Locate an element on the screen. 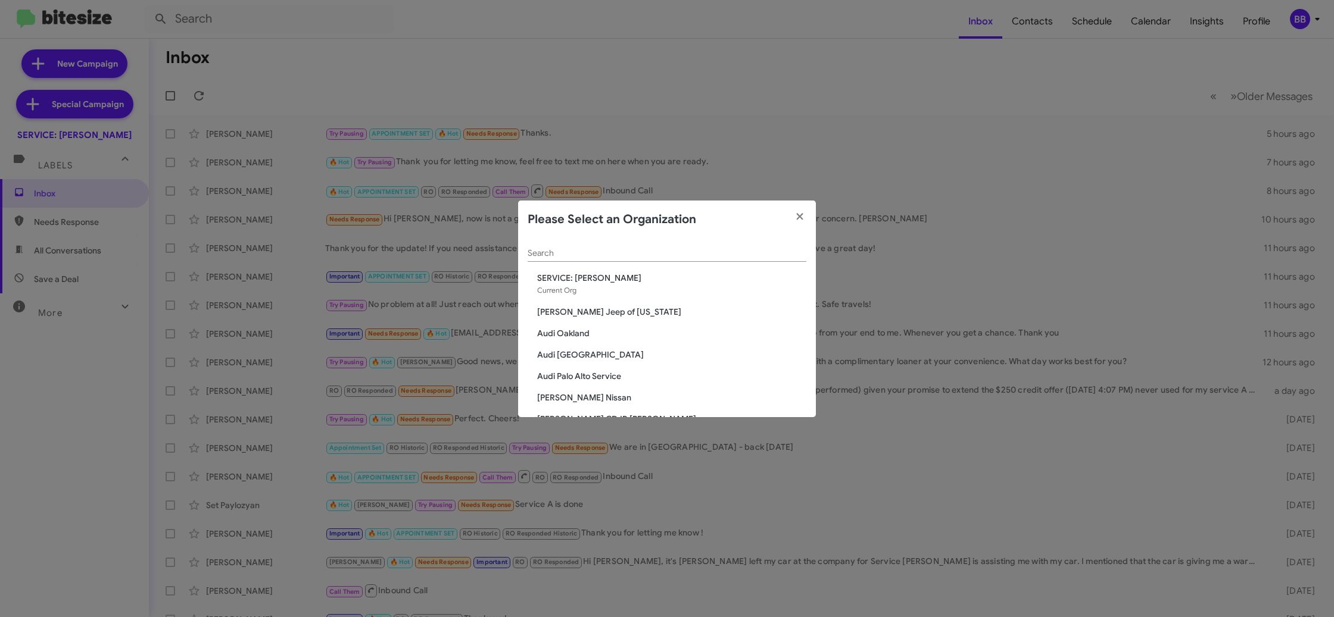 The image size is (1334, 617). h2: Please Select an Organization is located at coordinates (611, 220).